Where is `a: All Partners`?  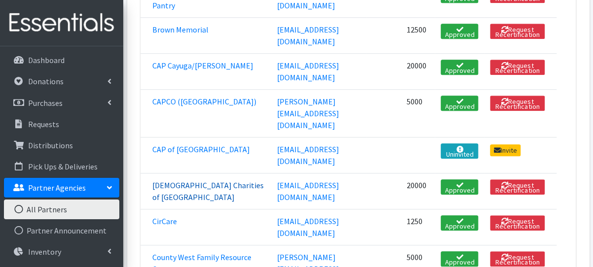 a: All Partners is located at coordinates (62, 210).